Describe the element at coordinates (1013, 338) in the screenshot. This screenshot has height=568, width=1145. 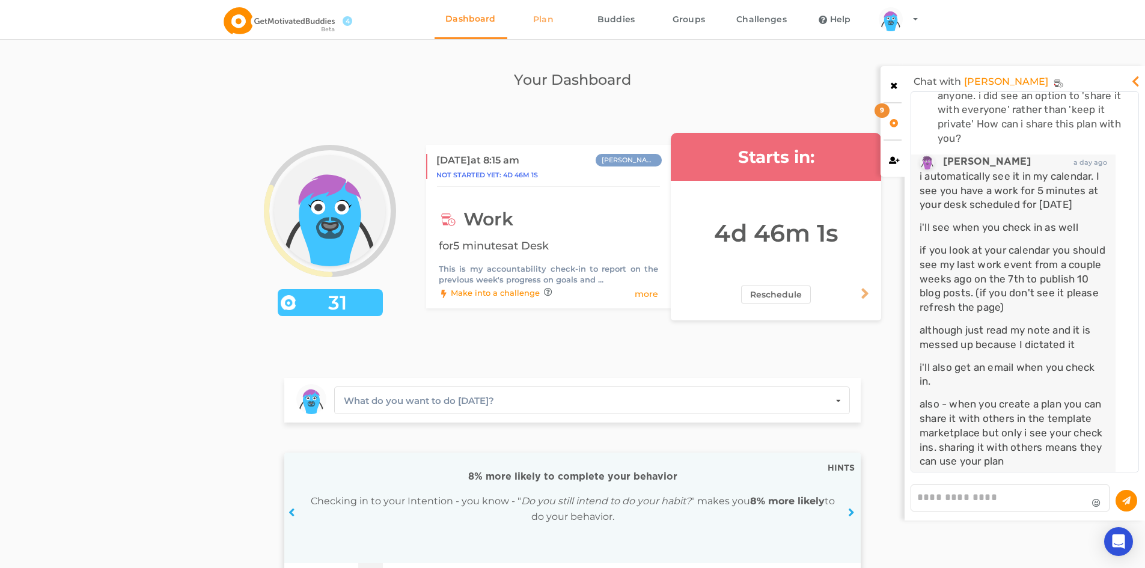
I see `div: although just read my note and it is messed up because I dictated it` at that location.